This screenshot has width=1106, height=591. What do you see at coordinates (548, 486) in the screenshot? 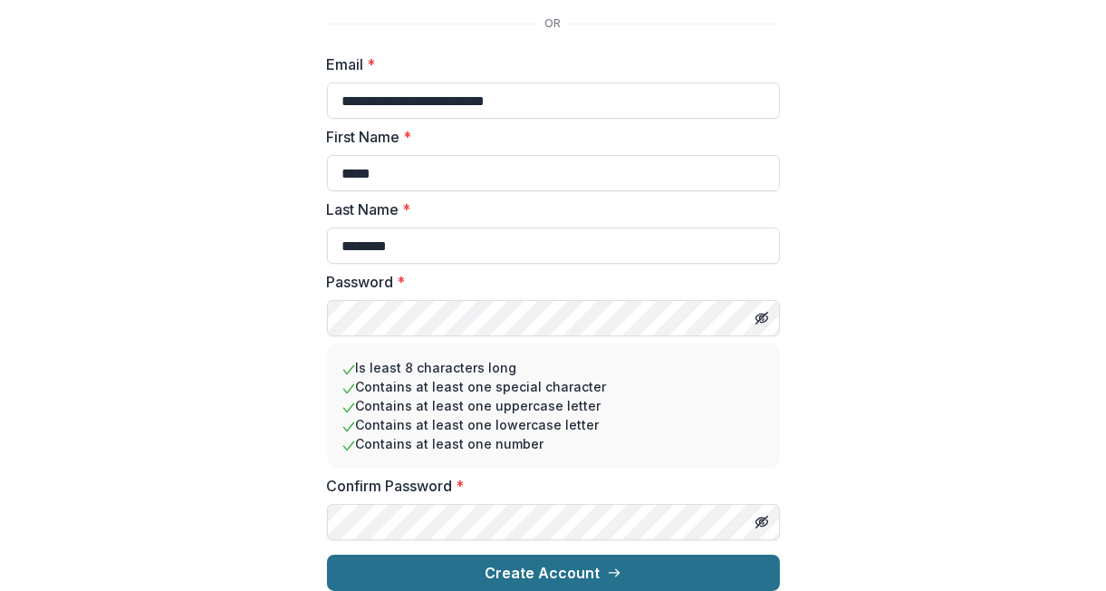
I see `label: Confirm Password` at bounding box center [548, 486].